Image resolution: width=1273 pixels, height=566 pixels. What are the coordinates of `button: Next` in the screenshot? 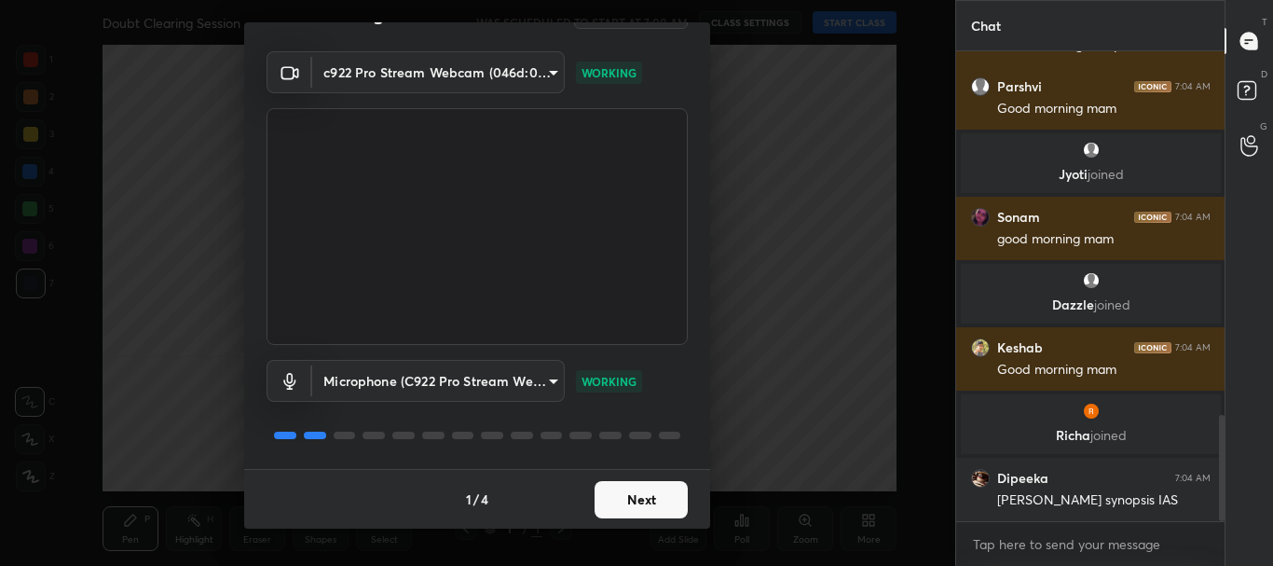 It's located at (641, 500).